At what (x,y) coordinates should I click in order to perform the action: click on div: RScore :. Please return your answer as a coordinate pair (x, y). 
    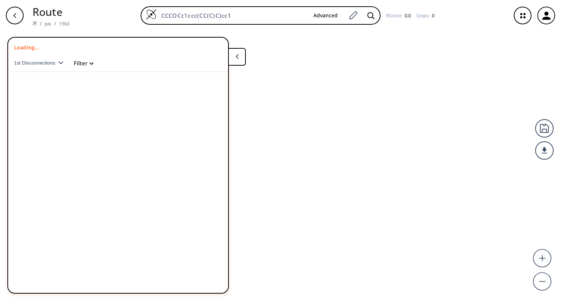
    Looking at the image, I should click on (398, 15).